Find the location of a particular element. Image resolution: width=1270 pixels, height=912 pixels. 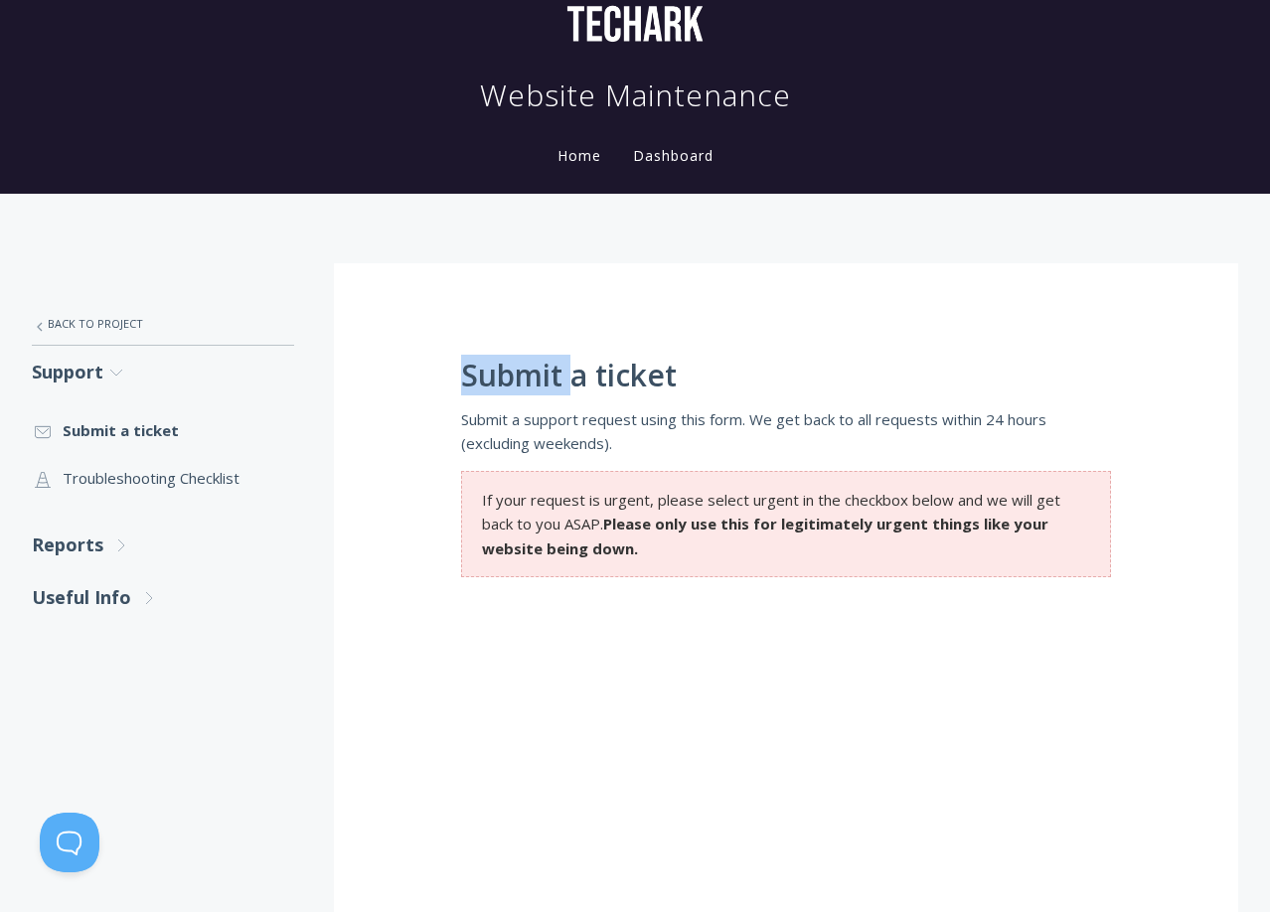

h1: Submit a ticket is located at coordinates (786, 376).